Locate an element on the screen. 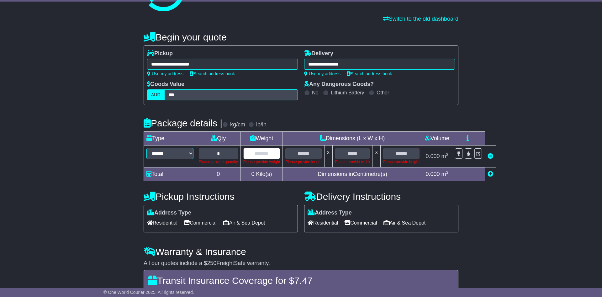  a: Remove this item is located at coordinates (490, 156).